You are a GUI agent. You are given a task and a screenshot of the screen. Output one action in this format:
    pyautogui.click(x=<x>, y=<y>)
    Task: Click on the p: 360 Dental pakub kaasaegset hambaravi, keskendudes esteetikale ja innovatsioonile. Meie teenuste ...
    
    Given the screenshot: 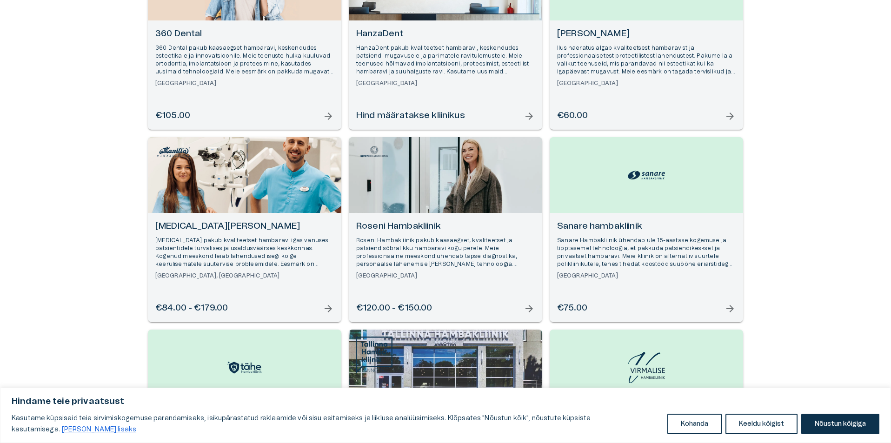 What is the action you would take?
    pyautogui.click(x=245, y=60)
    